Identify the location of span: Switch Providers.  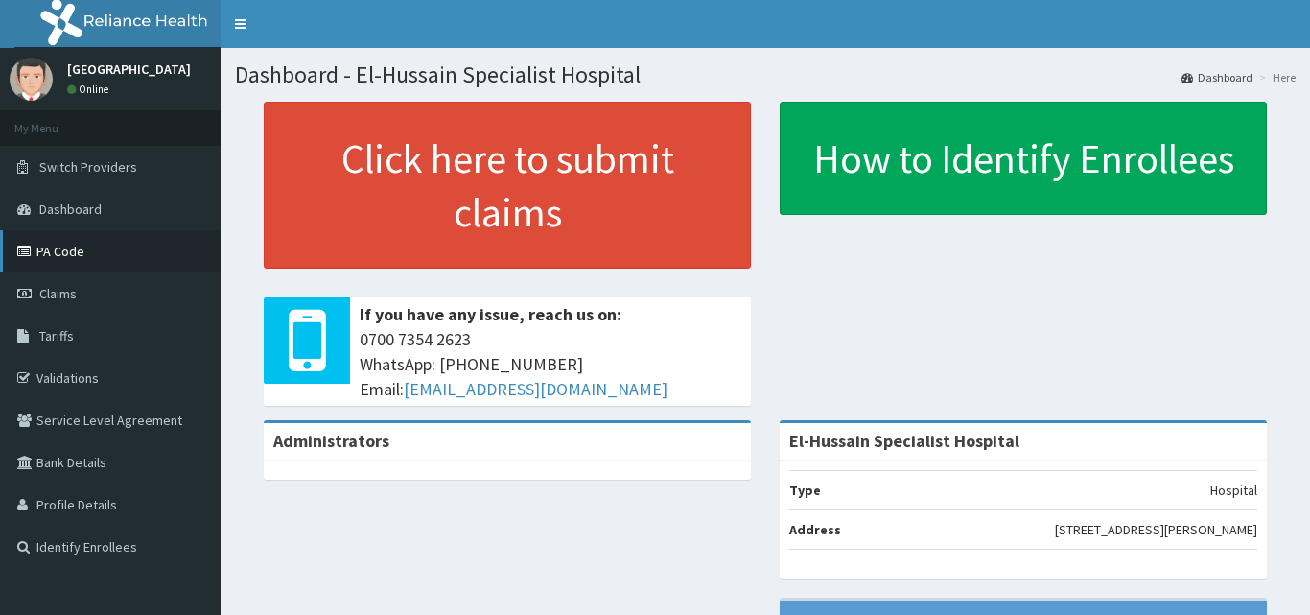
(88, 167).